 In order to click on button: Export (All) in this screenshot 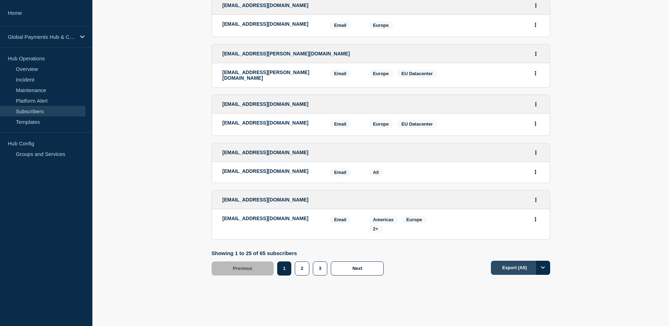, I will do `click(520, 268)`.